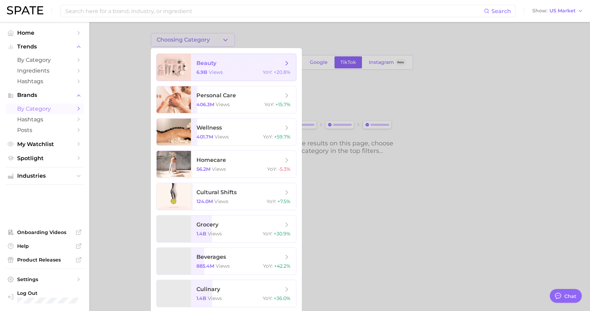 The height and width of the screenshot is (311, 590). What do you see at coordinates (45, 33) in the screenshot?
I see `span: Home` at bounding box center [45, 33].